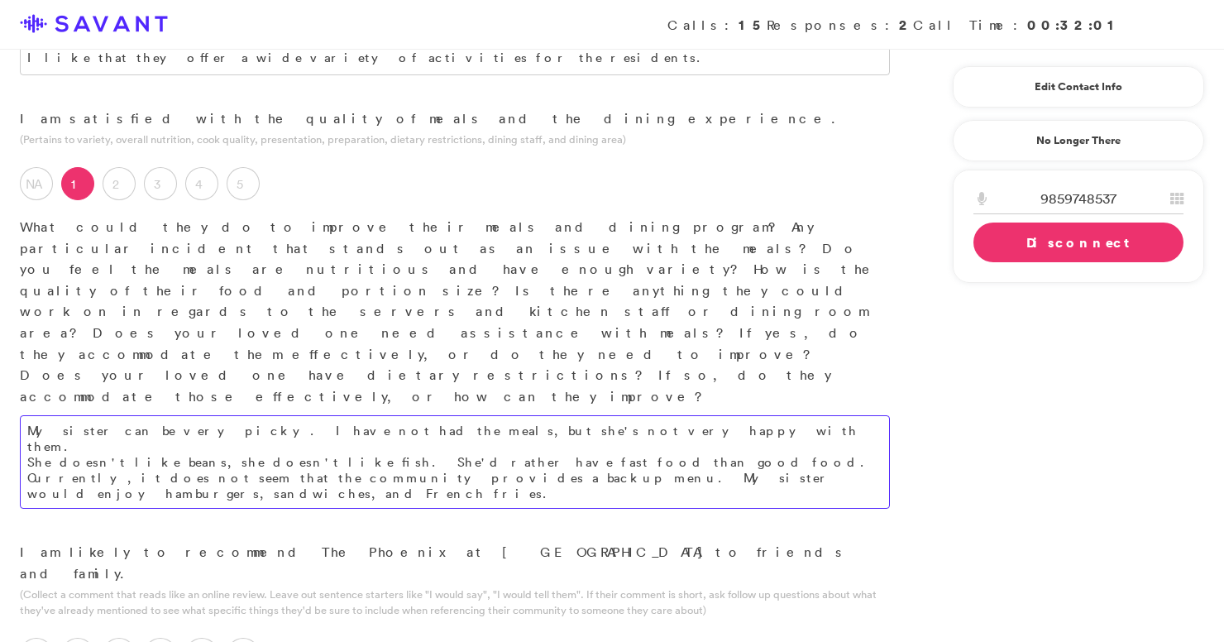  I want to click on label: 3, so click(160, 184).